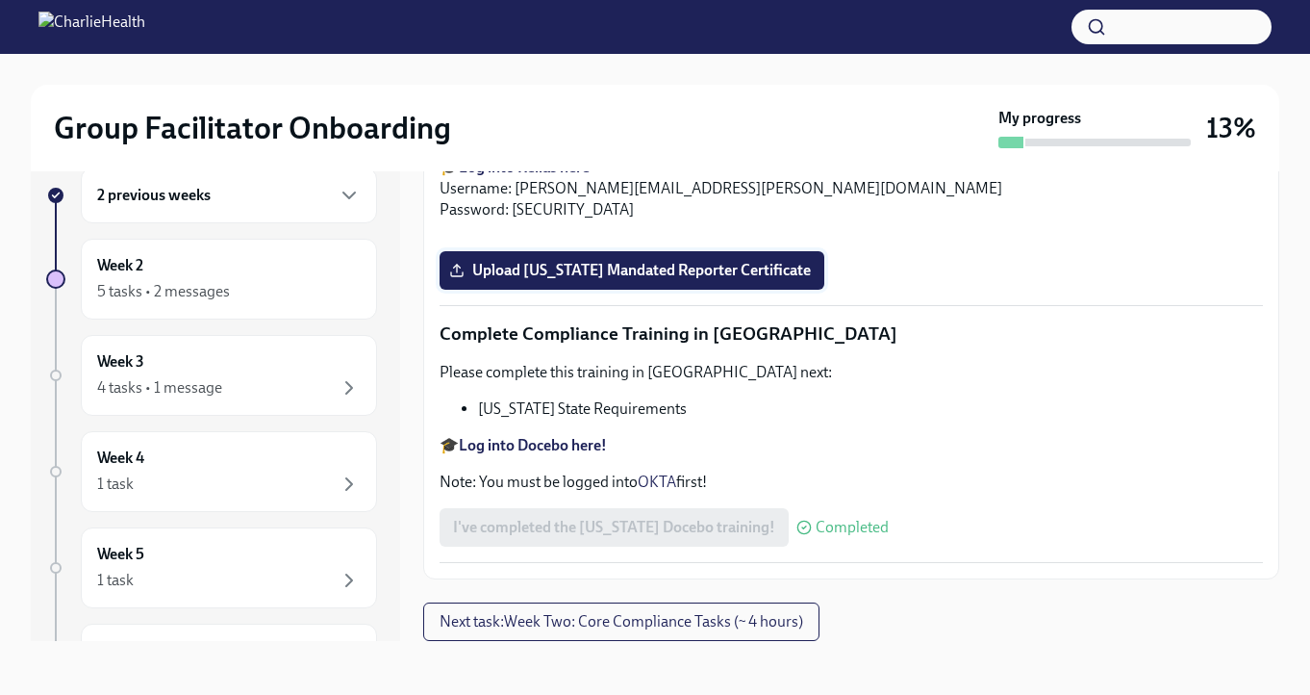 The height and width of the screenshot is (695, 1310). Describe the element at coordinates (852, 527) in the screenshot. I see `span: Completed` at that location.